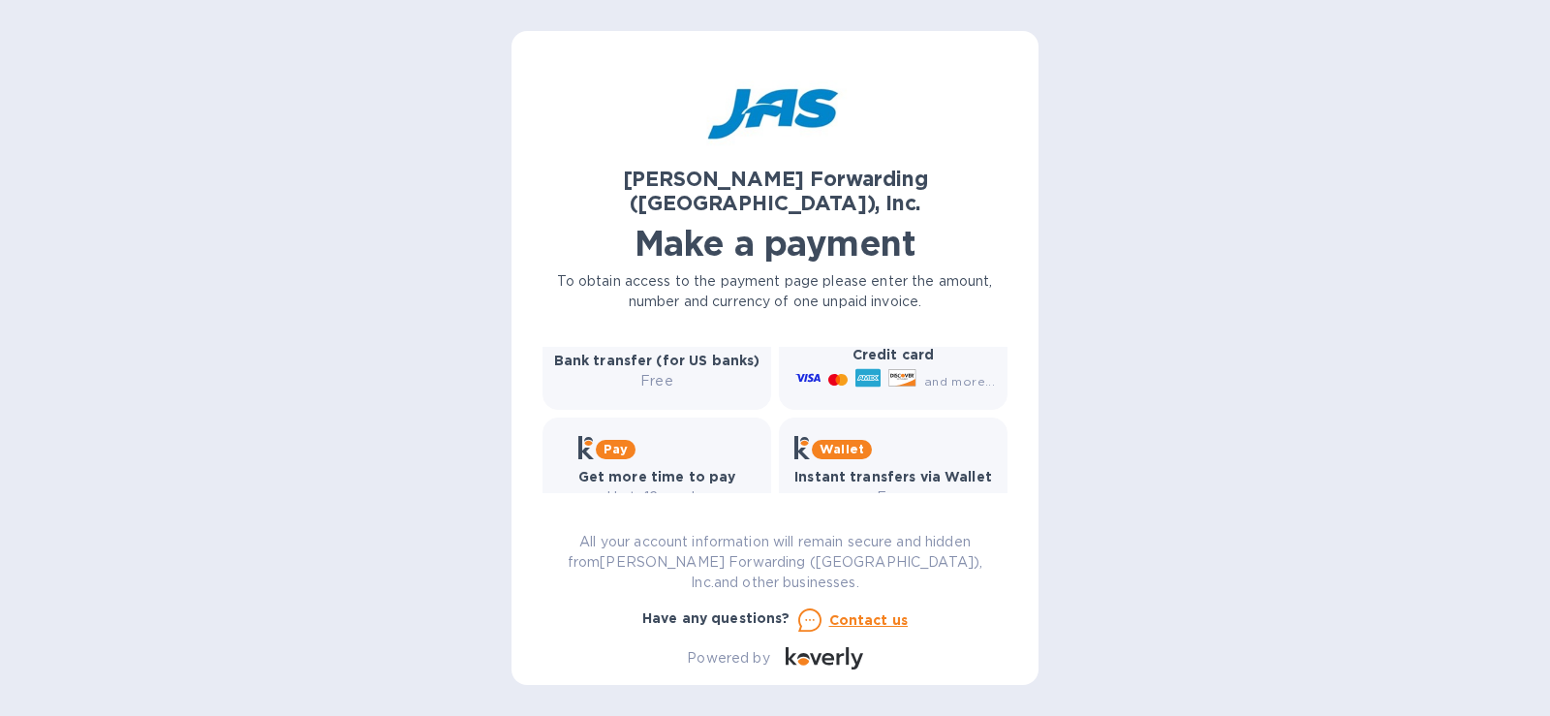 The width and height of the screenshot is (1550, 716). What do you see at coordinates (657, 497) in the screenshot?
I see `p: Up to 12 weeks` at bounding box center [657, 497].